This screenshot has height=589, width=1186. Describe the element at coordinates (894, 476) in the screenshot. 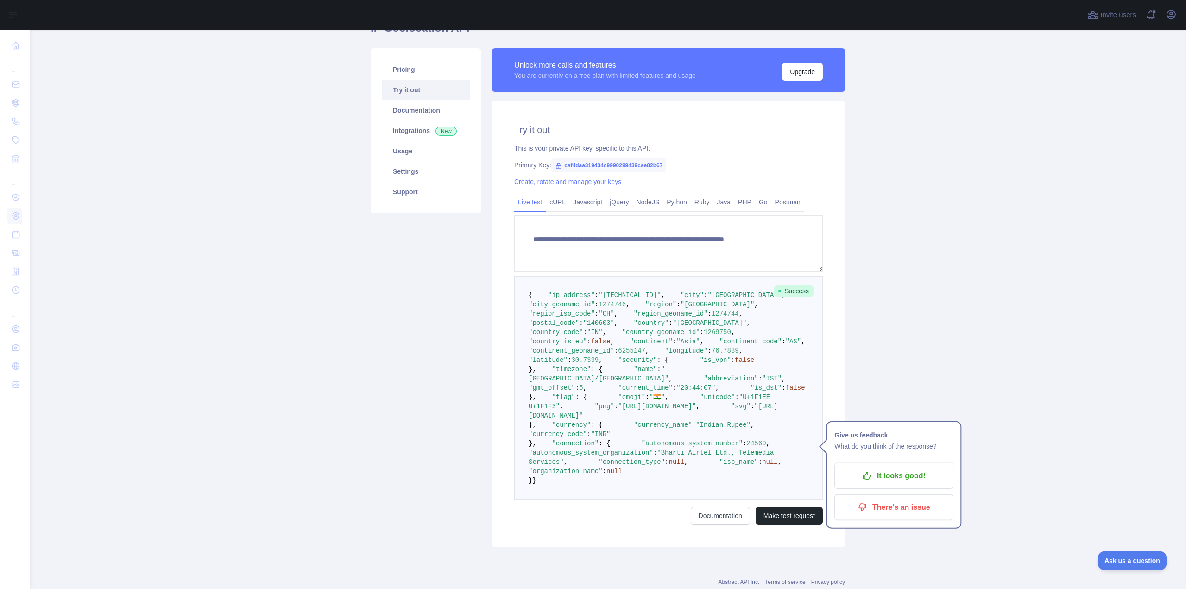

I see `p: It looks good!` at that location.